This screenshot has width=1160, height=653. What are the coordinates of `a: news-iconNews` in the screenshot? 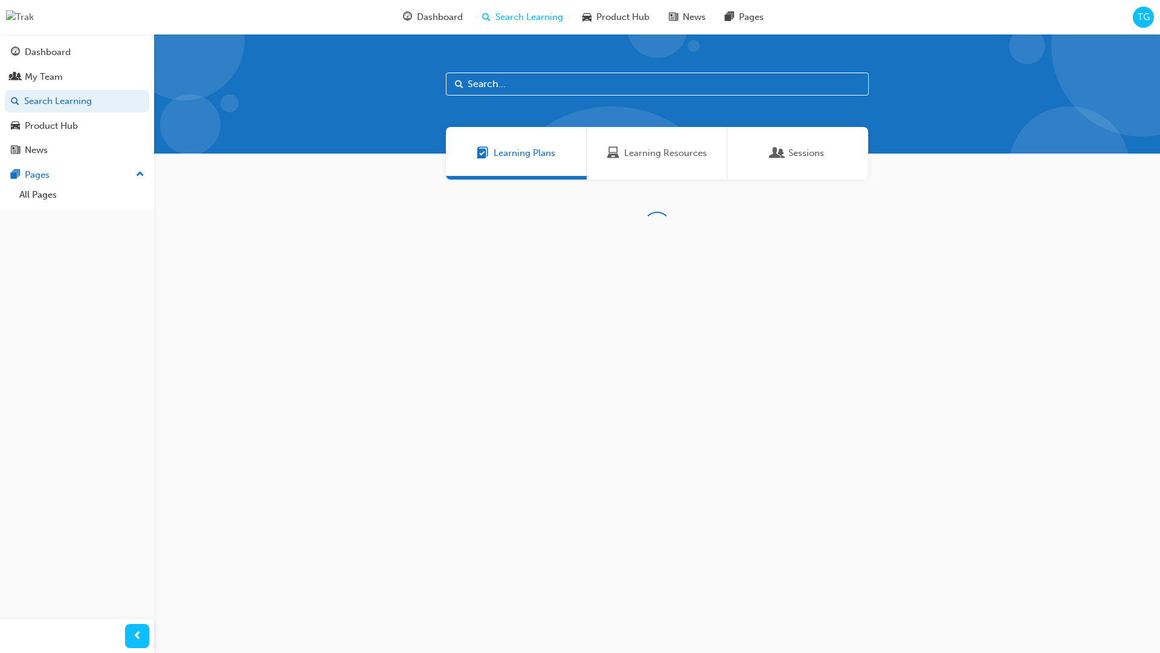 It's located at (687, 17).